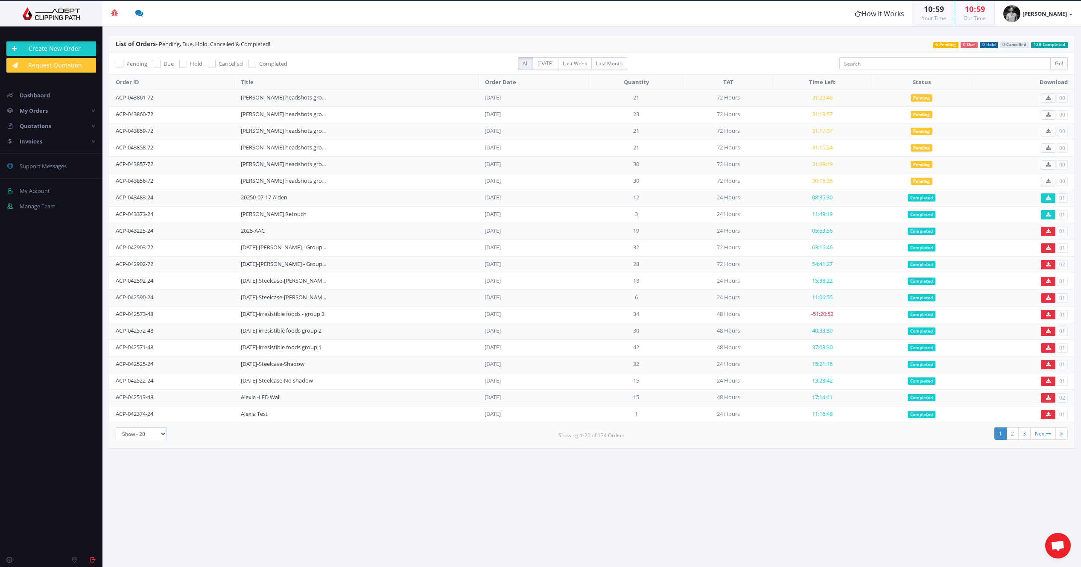 The height and width of the screenshot is (567, 1081). I want to click on input: Go!, so click(1059, 64).